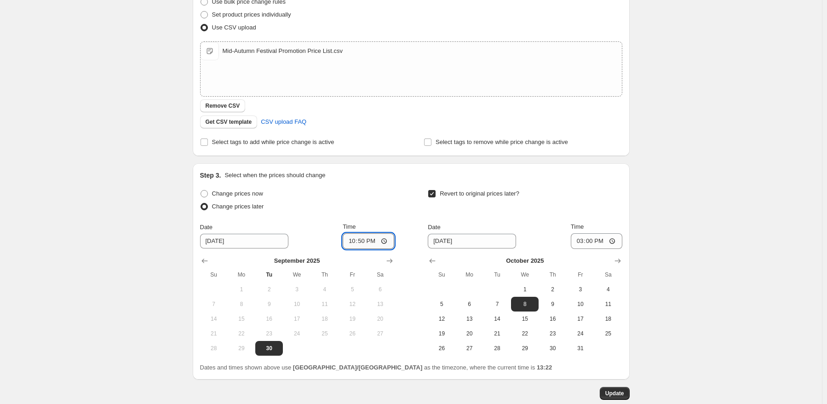  I want to click on button: Monday September 22 2025, so click(242, 334).